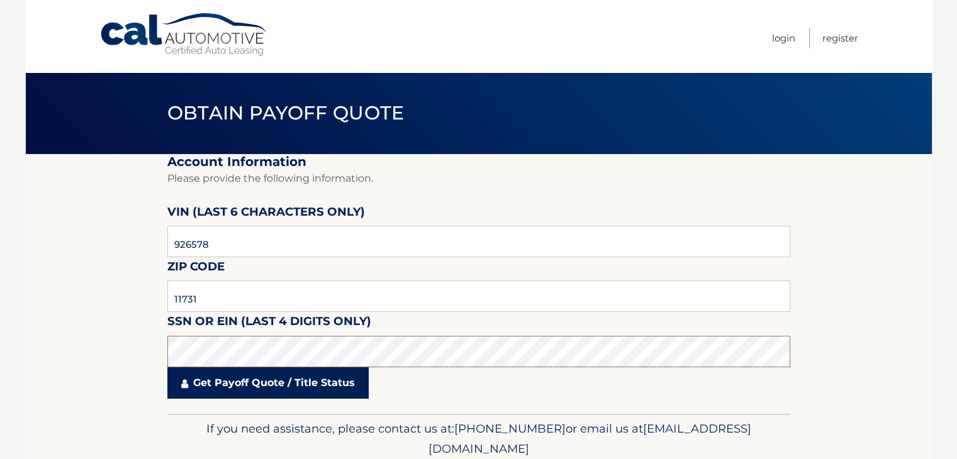 This screenshot has height=459, width=957. I want to click on p: If you need assistance, please contact us at: or email us at, so click(479, 439).